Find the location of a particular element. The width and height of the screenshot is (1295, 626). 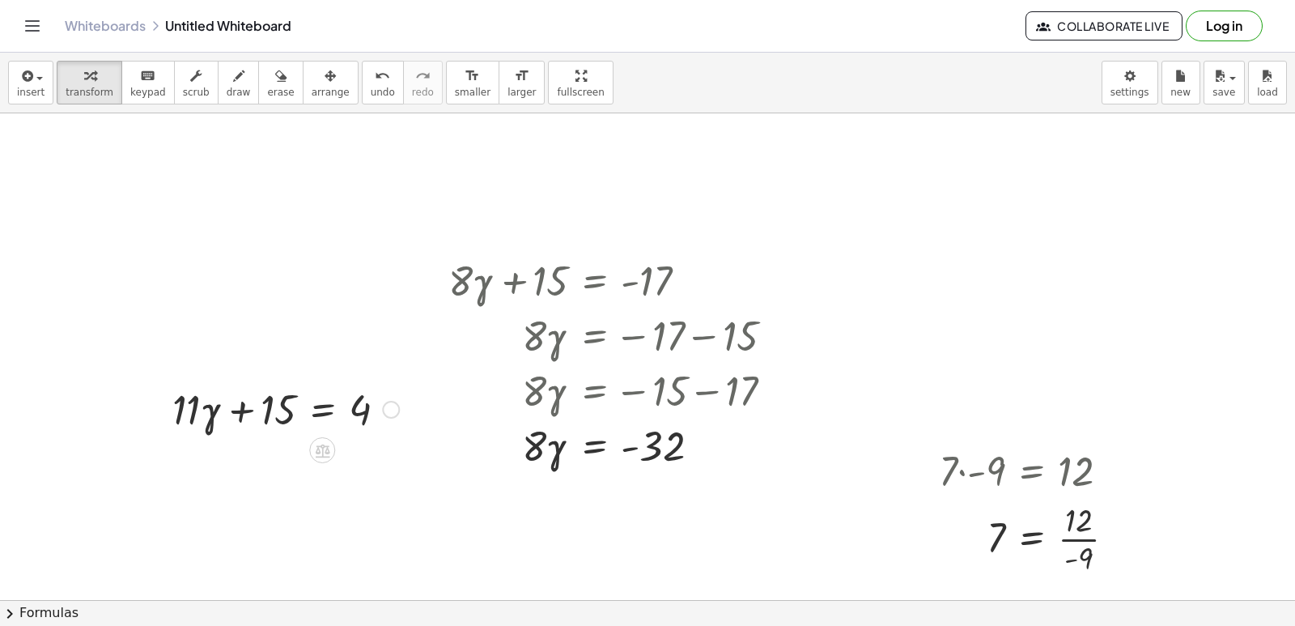

i: redo is located at coordinates (423, 76).